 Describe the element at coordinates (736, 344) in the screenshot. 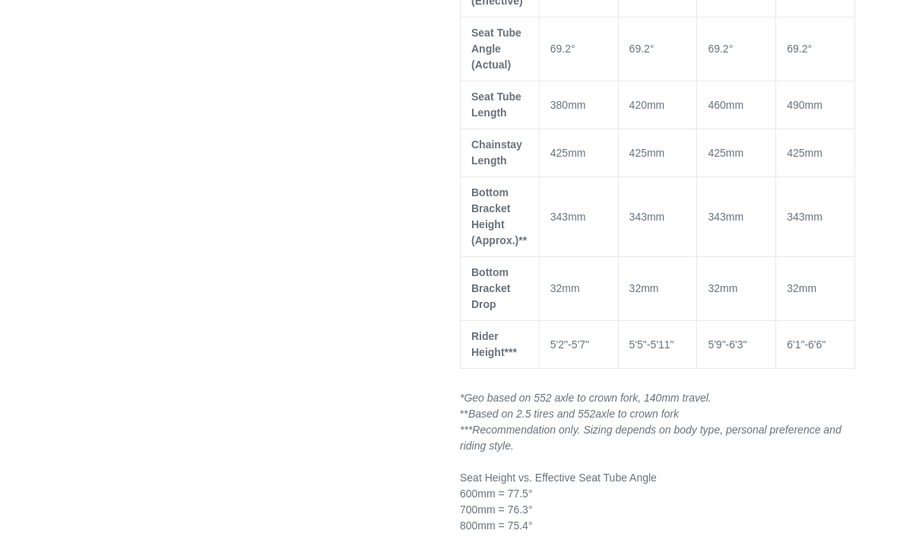

I see `td: 5'9"-6'3"` at that location.